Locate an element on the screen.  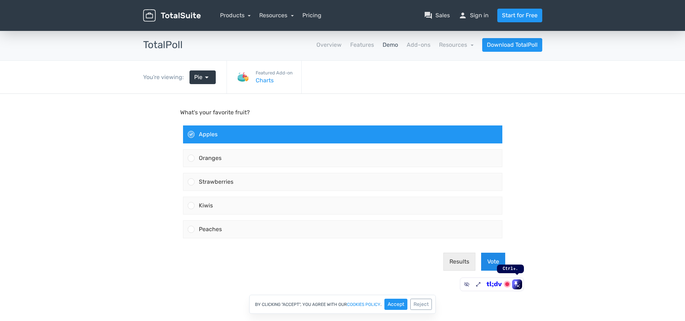
small: Featured Add-on is located at coordinates (274, 73).